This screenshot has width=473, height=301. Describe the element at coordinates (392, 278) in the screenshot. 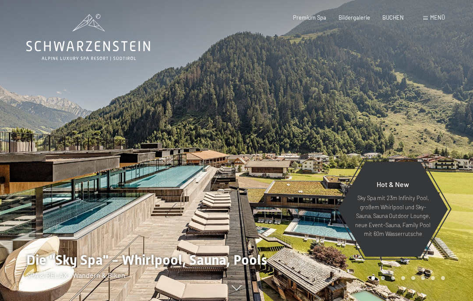

I see `div: Carousel Page 3` at that location.